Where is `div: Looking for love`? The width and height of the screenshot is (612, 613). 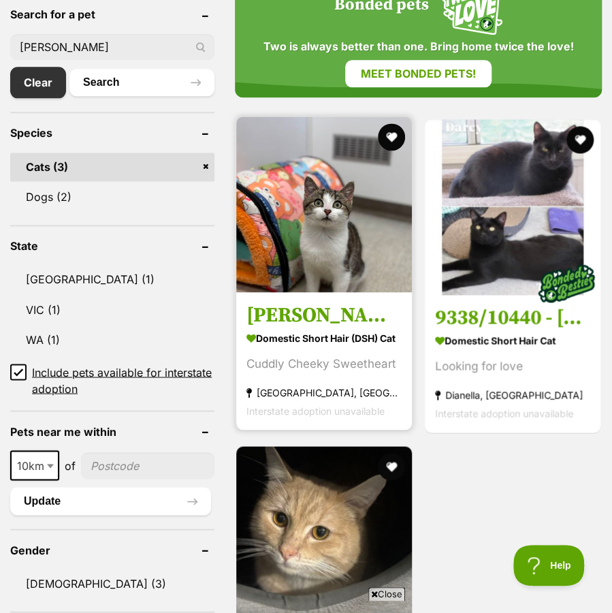 div: Looking for love is located at coordinates (513, 366).